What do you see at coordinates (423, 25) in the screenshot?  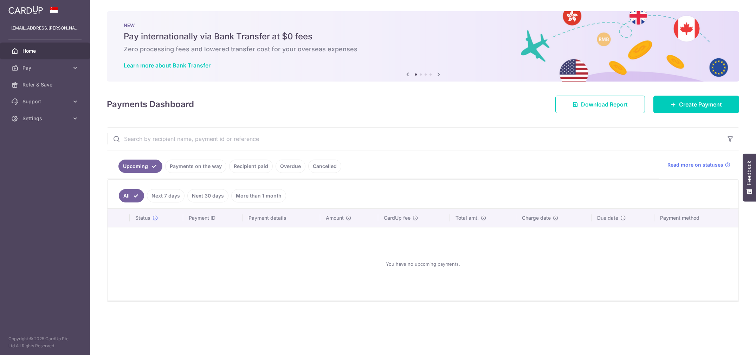 I see `p: NEW` at bounding box center [423, 25].